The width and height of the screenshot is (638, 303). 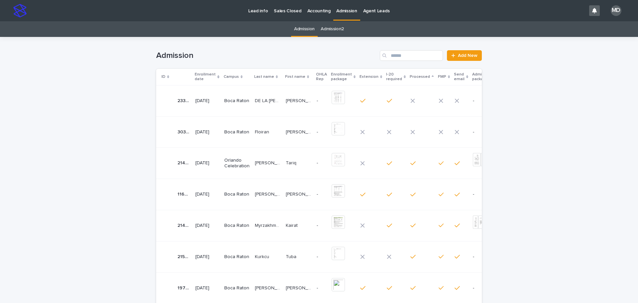 I want to click on p: FMP, so click(x=442, y=77).